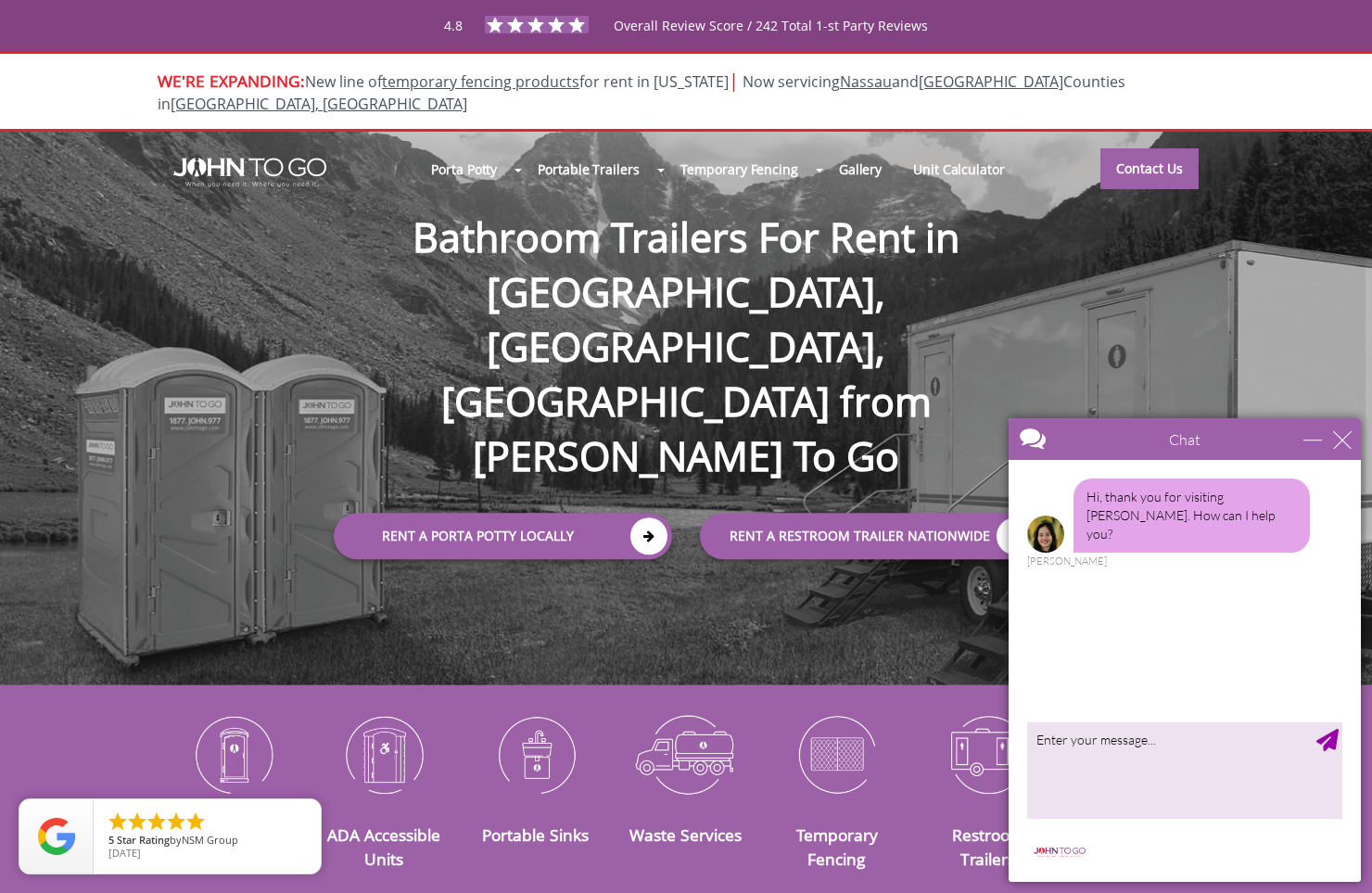  I want to click on span: Overall Review Score / 242 Total 1-st Party Reviews, so click(770, 43).